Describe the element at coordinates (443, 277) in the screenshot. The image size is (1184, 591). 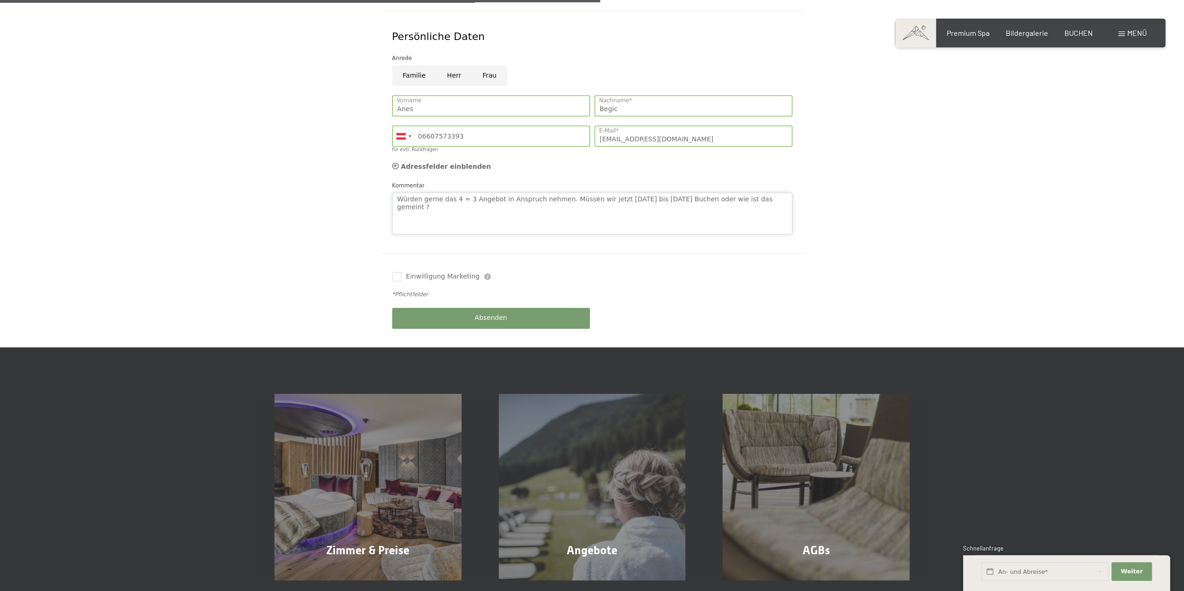
I see `span: Einwilligung Marketing` at that location.